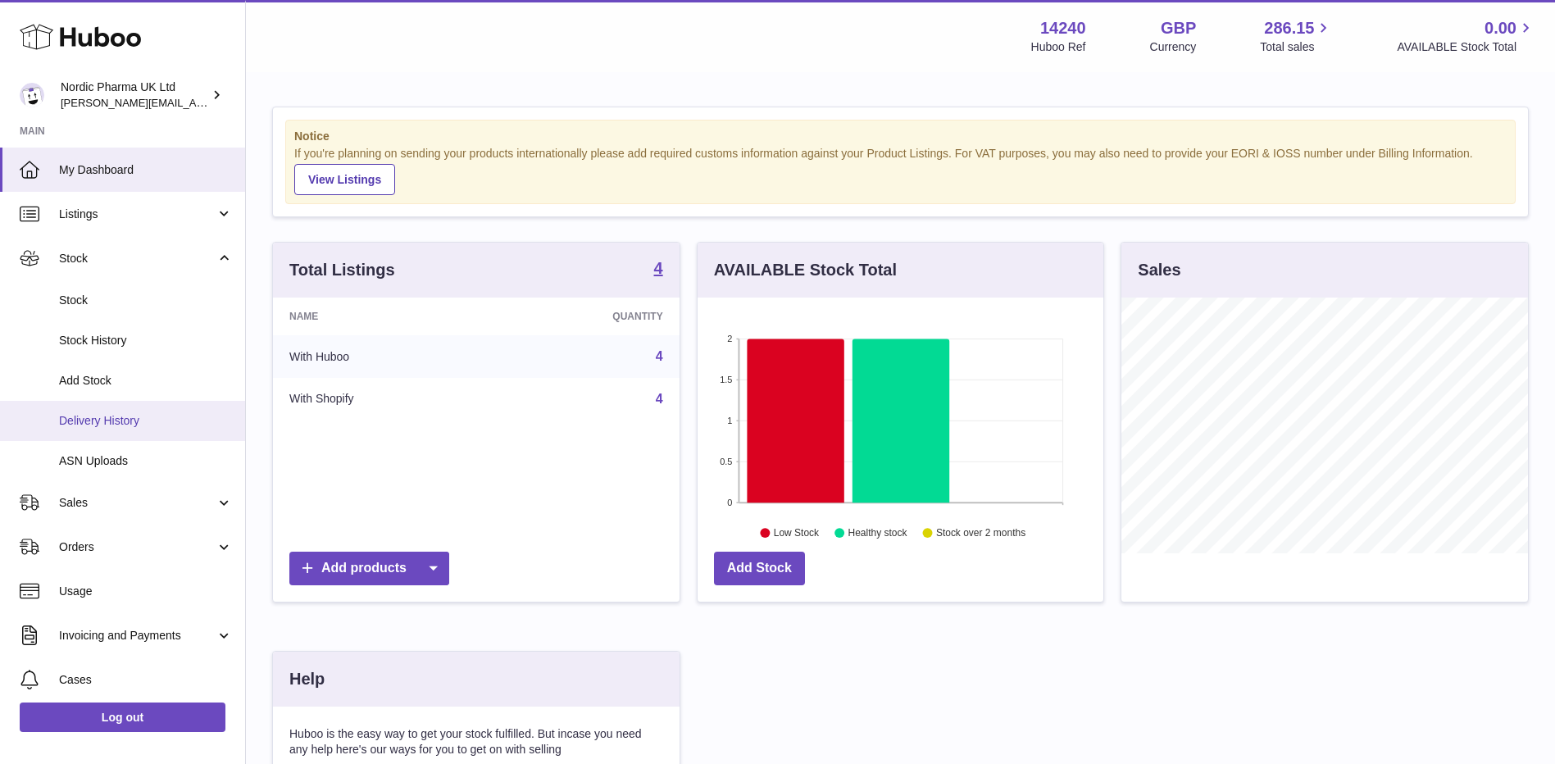 The image size is (1555, 764). I want to click on strong: 4, so click(658, 268).